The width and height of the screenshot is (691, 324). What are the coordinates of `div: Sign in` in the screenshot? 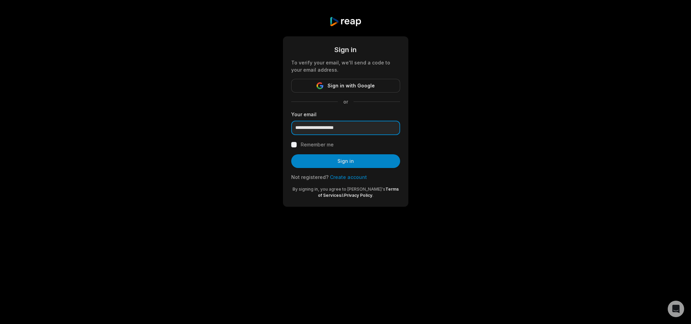 It's located at (346, 50).